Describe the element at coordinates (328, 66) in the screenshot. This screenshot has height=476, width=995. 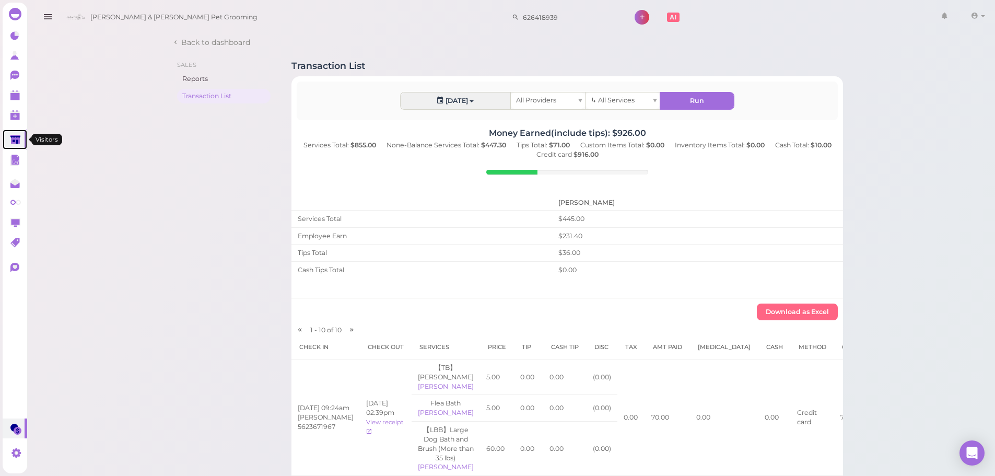
I see `h1: Transaction List` at that location.